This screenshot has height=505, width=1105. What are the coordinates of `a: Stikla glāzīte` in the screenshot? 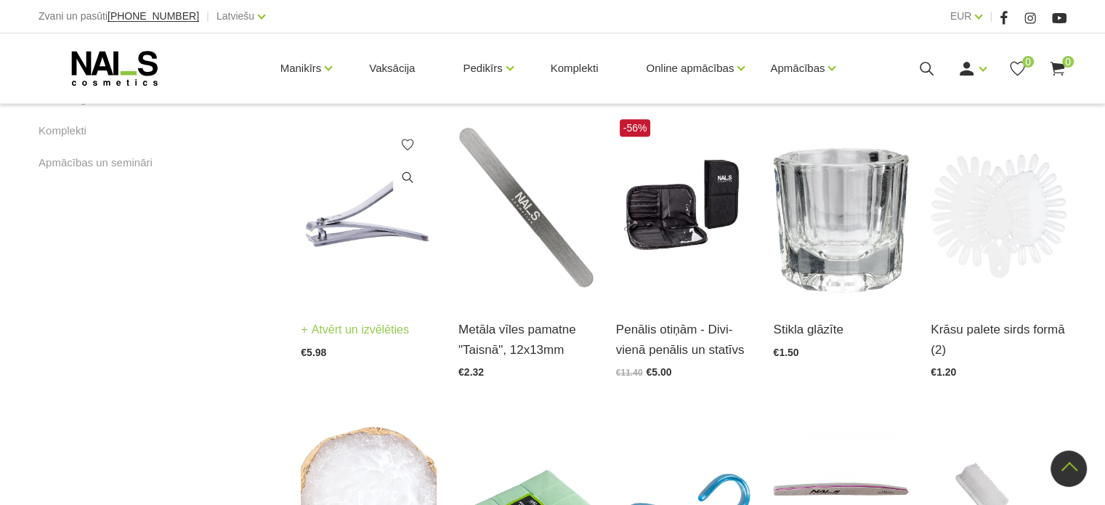 It's located at (841, 329).